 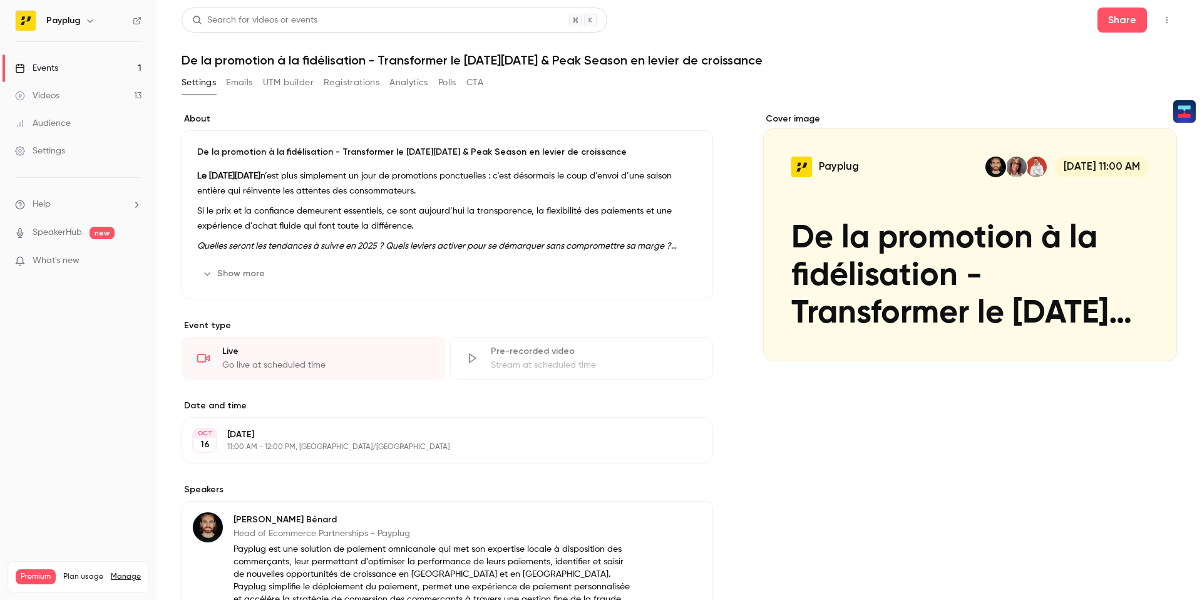 I want to click on button: Share, so click(x=1121, y=20).